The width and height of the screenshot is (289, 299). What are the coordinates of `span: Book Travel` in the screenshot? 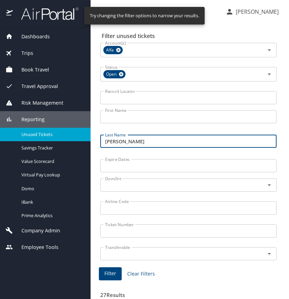 It's located at (31, 70).